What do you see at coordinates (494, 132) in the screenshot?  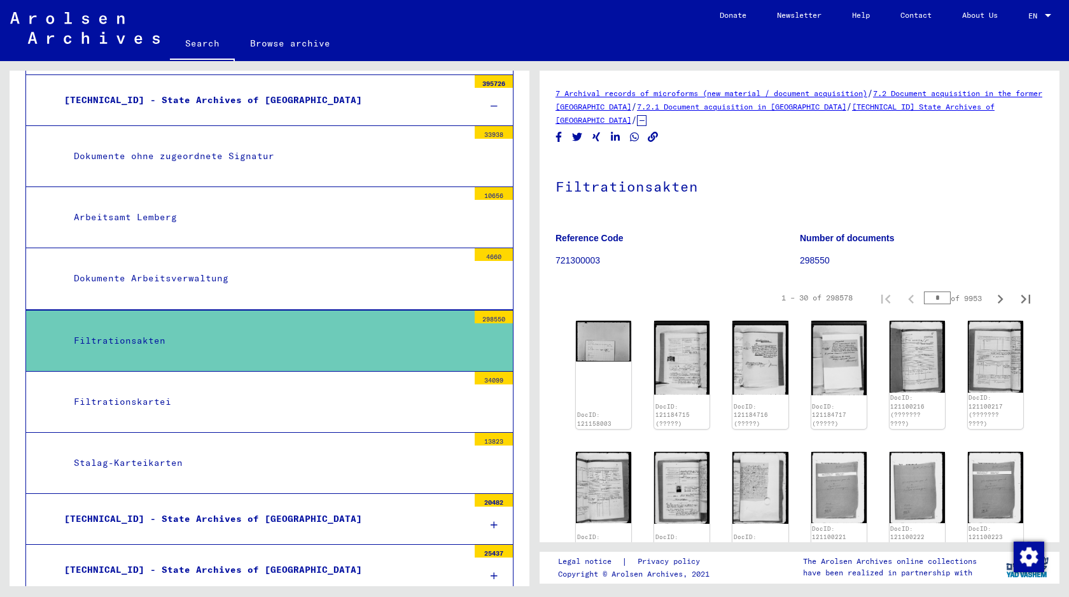 I see `div: 33938` at bounding box center [494, 132].